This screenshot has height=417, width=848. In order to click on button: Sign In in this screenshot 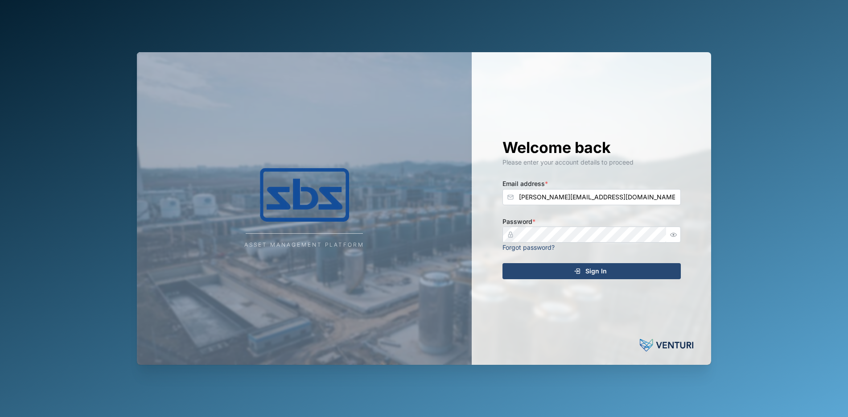, I will do `click(592, 271)`.